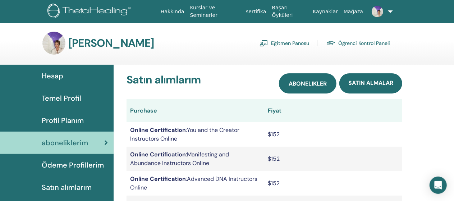 The height and width of the screenshot is (201, 454). I want to click on td: : Advanced DNA Instructors Online, so click(196, 183).